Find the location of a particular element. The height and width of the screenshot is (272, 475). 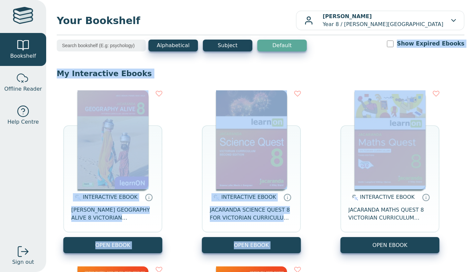

span: Offline Reader is located at coordinates (23, 89).